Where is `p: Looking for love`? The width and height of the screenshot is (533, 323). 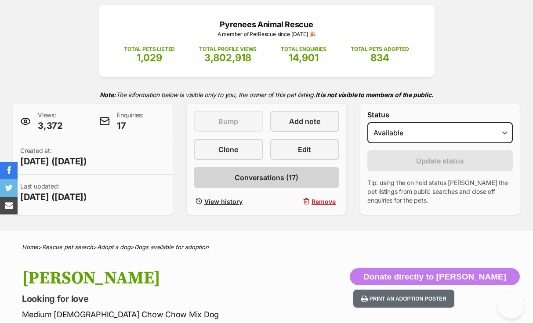
p: Looking for love is located at coordinates (174, 299).